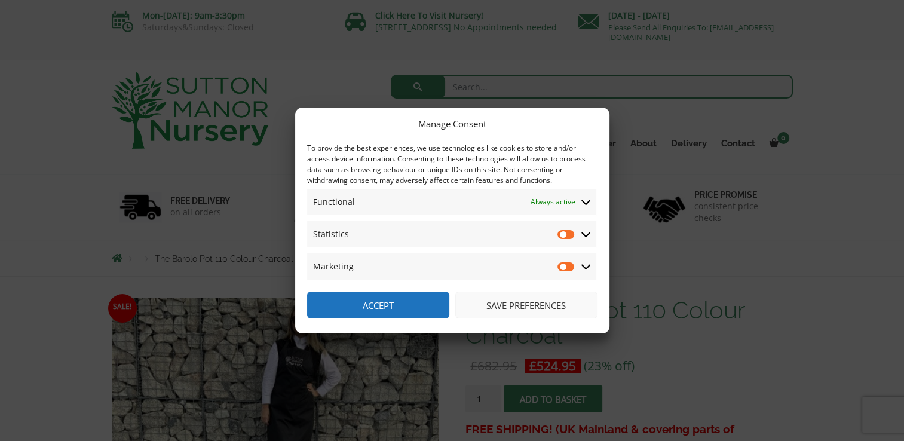 The image size is (904, 441). Describe the element at coordinates (452, 266) in the screenshot. I see `summary: Marketing` at that location.